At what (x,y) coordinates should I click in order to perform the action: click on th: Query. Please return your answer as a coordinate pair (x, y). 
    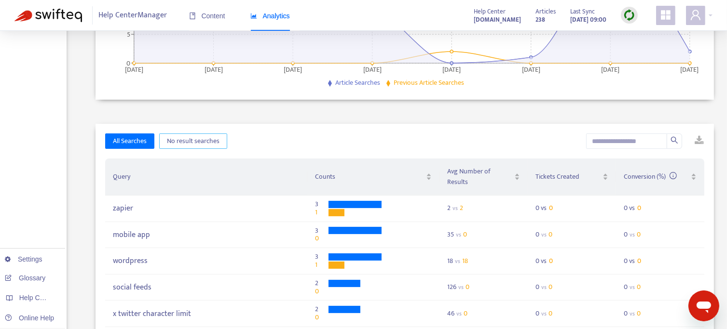
    Looking at the image, I should click on (206, 177).